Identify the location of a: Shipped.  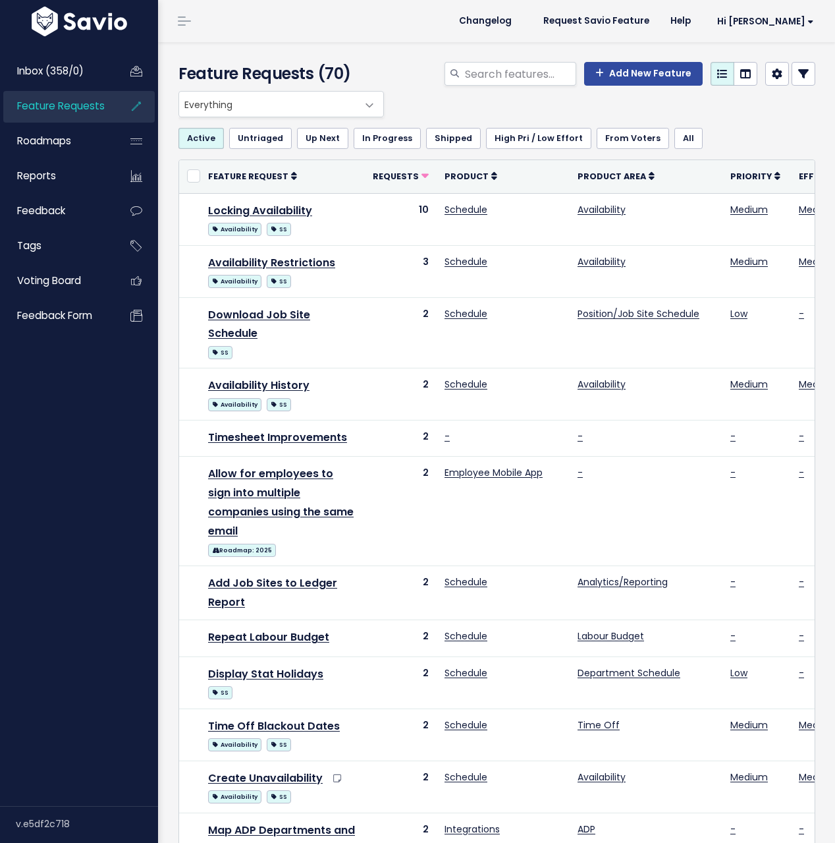
(453, 138).